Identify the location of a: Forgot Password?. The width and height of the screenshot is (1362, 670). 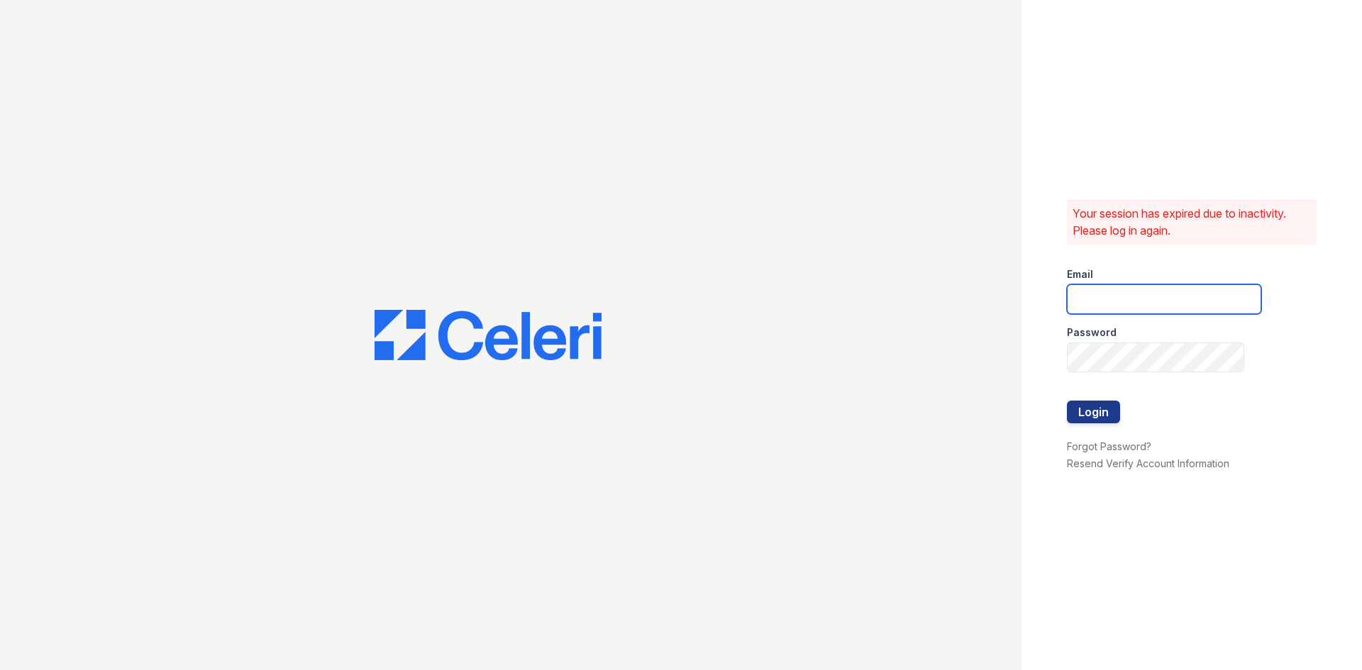
(1109, 446).